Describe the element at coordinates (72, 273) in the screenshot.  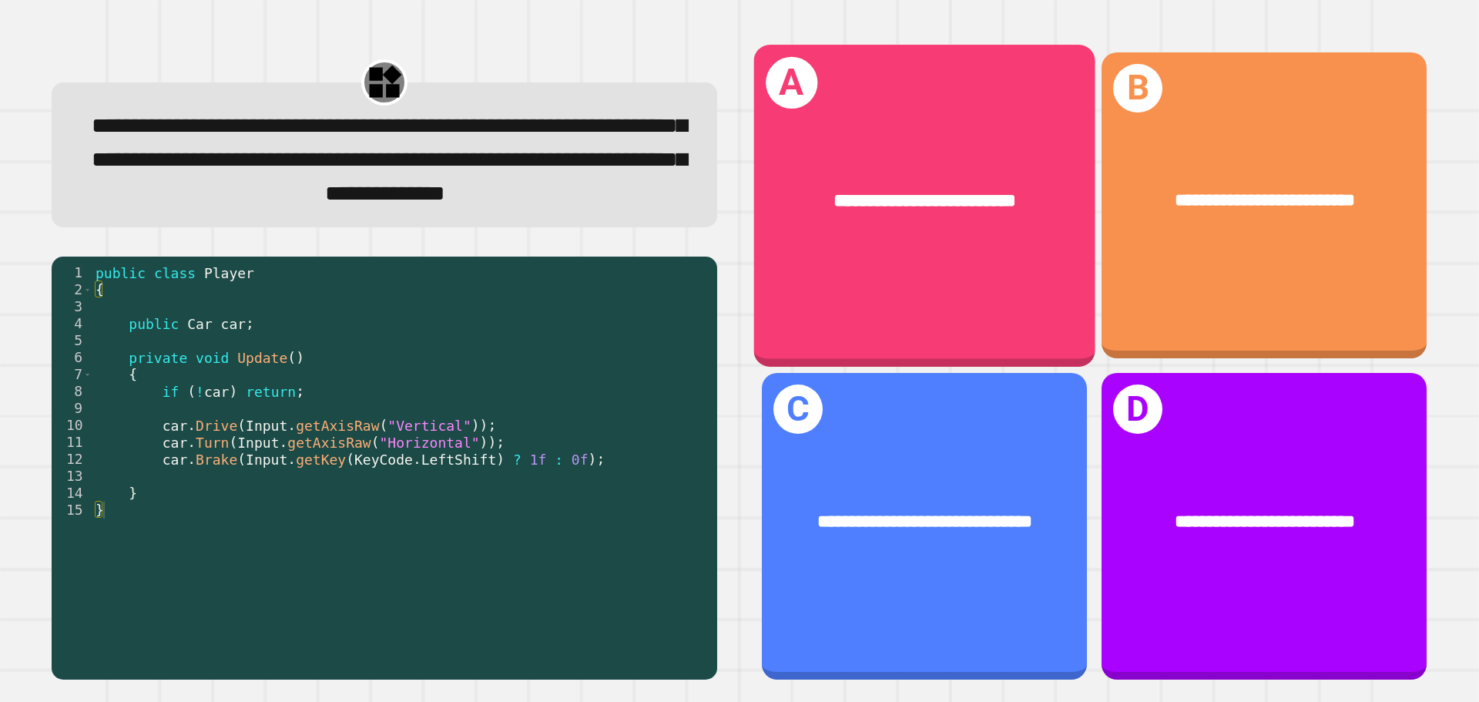
I see `div: 1` at that location.